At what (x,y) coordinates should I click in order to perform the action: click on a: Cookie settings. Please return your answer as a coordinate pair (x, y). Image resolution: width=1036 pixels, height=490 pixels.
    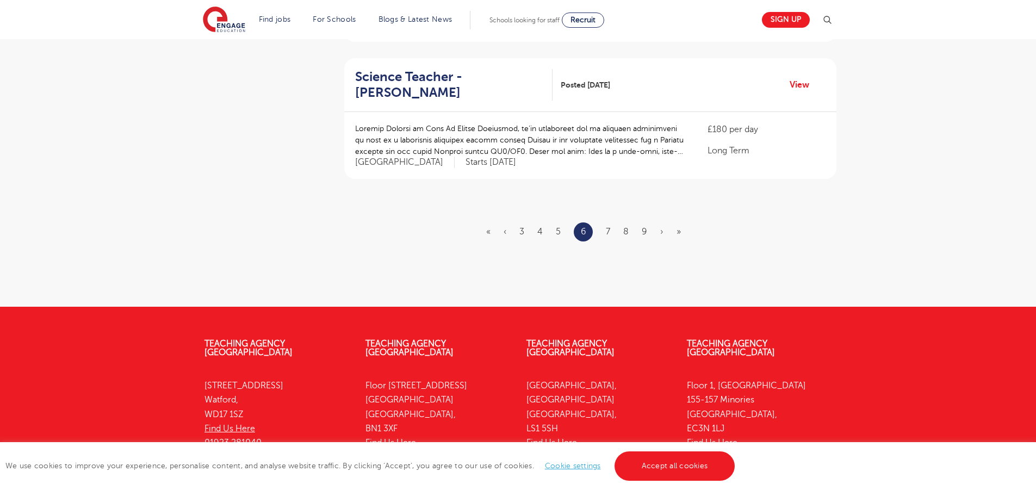
    Looking at the image, I should click on (573, 466).